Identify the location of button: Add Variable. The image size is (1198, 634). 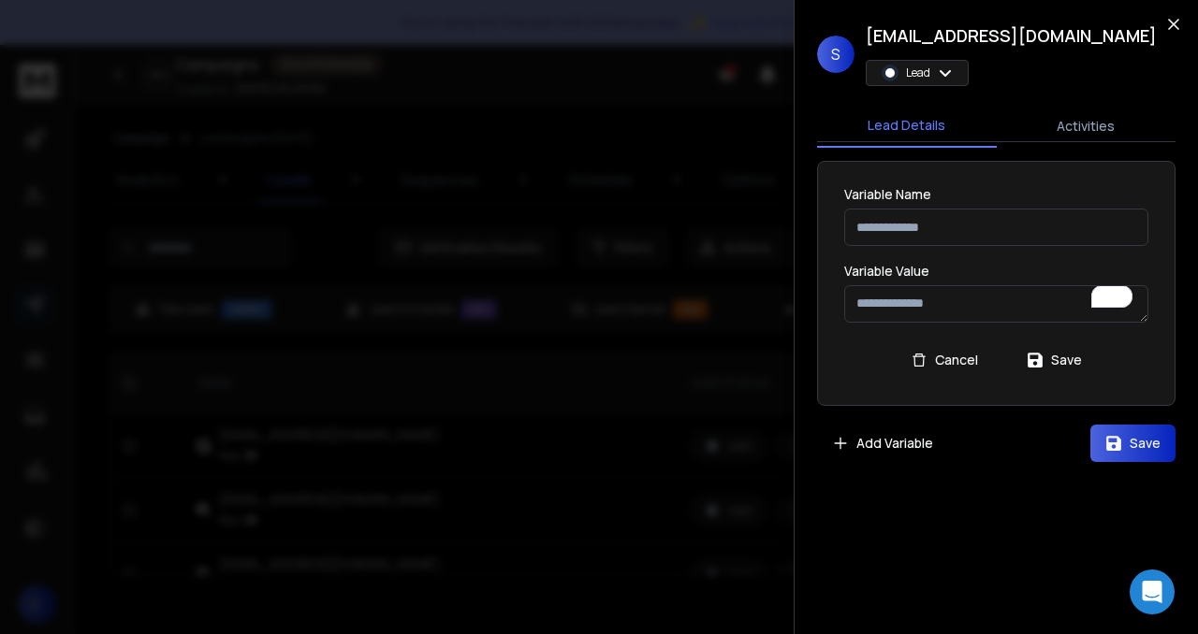
(882, 443).